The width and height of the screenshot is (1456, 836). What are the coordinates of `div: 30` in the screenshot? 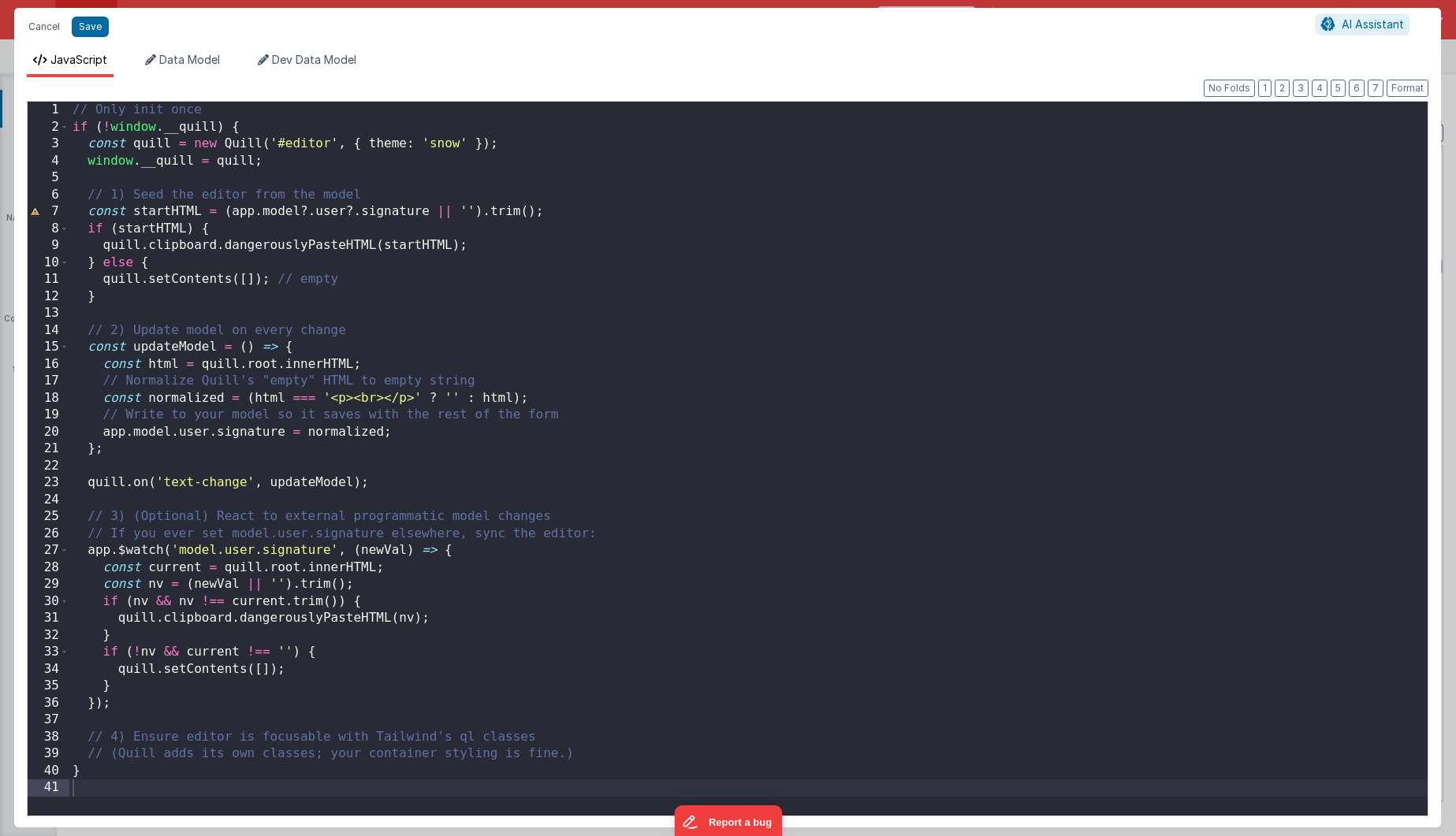 It's located at (48, 602).